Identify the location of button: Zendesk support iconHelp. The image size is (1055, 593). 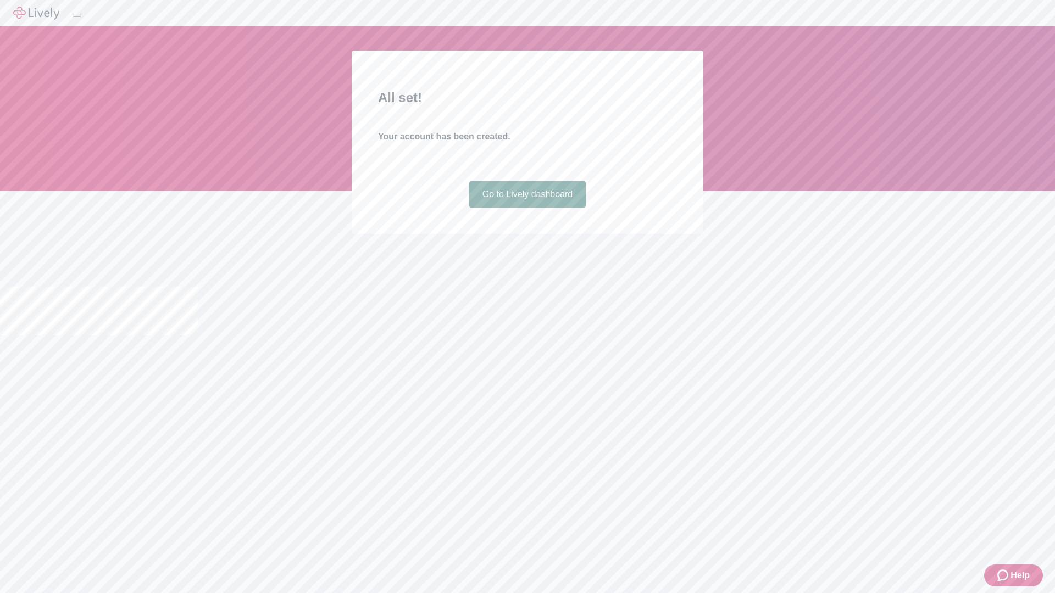
(1013, 576).